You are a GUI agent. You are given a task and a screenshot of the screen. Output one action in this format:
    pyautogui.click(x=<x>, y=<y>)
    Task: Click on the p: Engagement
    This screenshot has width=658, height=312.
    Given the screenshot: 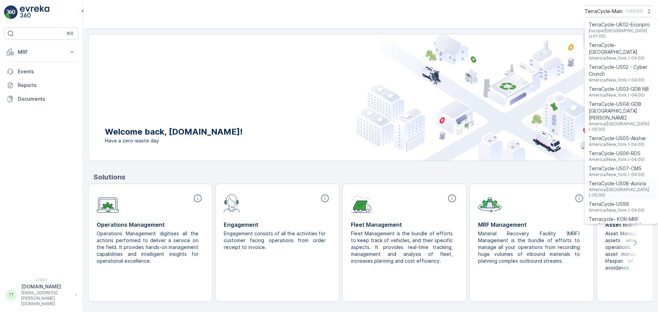 What is the action you would take?
    pyautogui.click(x=277, y=225)
    